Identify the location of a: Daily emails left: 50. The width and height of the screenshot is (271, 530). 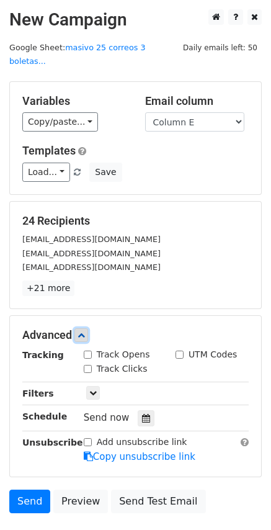
(220, 47).